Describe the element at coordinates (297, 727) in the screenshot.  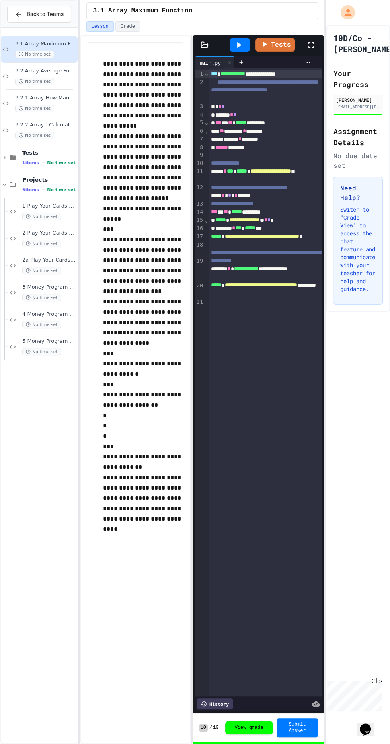
I see `span: Submit Answer` at that location.